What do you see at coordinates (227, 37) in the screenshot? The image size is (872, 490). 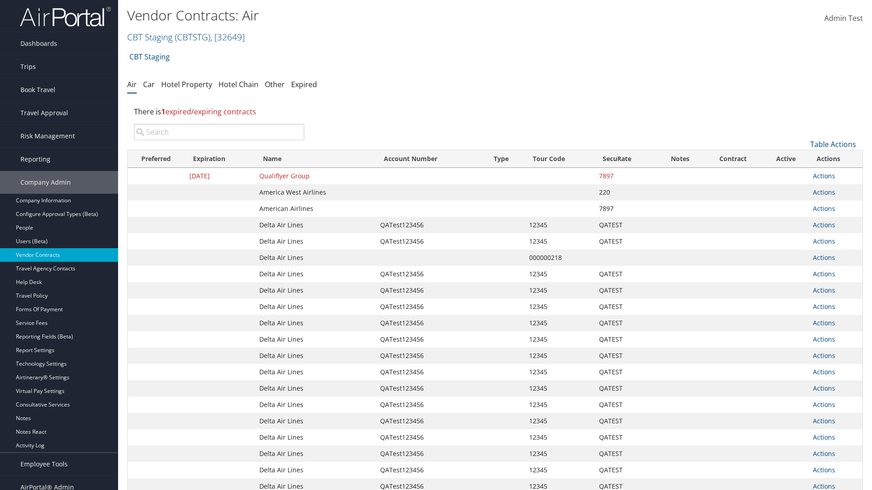 I see `span: , [ 32649 ]` at bounding box center [227, 37].